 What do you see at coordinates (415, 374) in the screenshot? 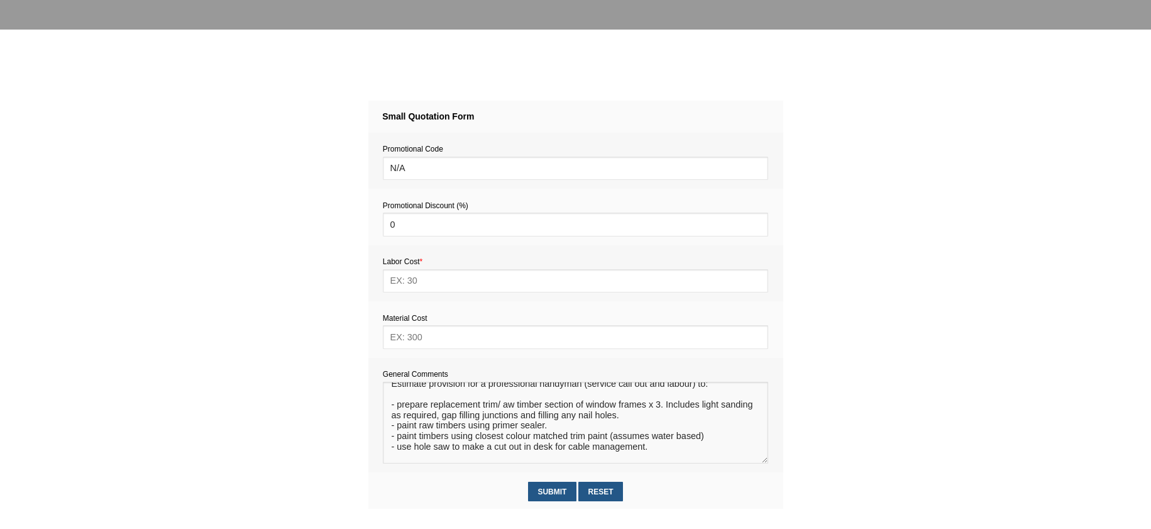
I see `span: General Comments` at bounding box center [415, 374].